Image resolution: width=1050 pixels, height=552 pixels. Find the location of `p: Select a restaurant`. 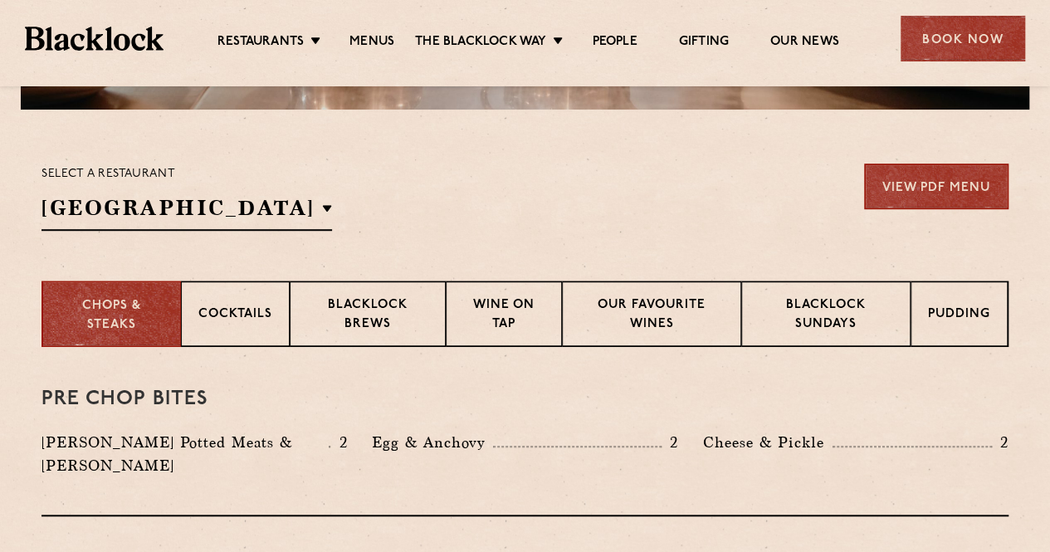

p: Select a restaurant is located at coordinates (187, 174).